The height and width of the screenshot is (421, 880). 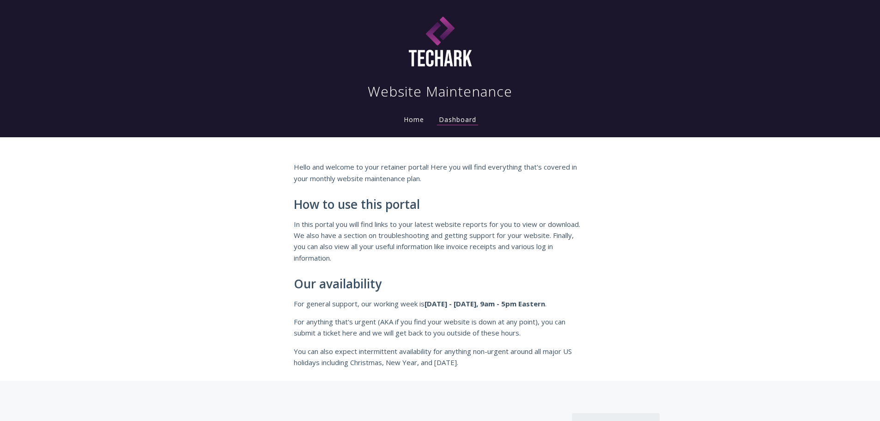 I want to click on p: Hello and welcome to your retainer portal! Here you will find everything that's covered in your m..., so click(x=440, y=172).